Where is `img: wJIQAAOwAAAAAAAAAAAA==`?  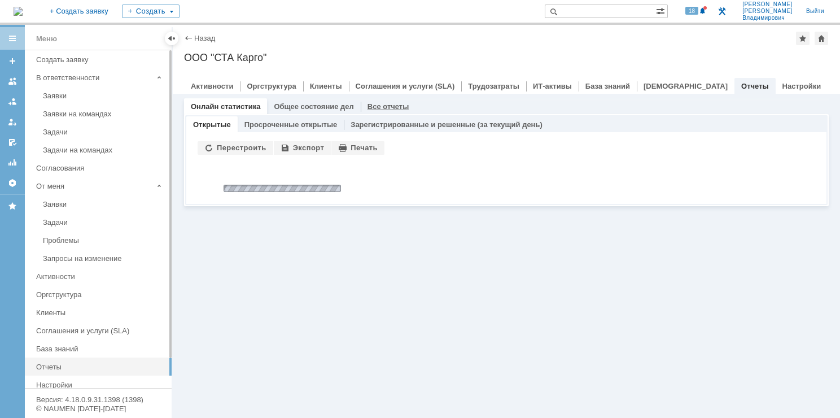 img: wJIQAAOwAAAAAAAAAAAA== is located at coordinates (282, 188).